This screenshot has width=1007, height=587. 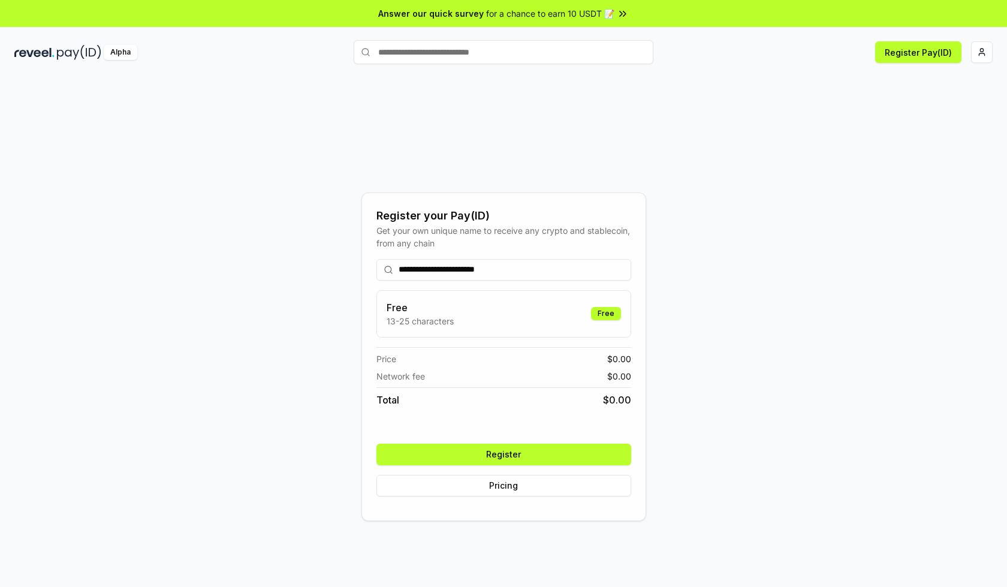 I want to click on span: Answer our quick survey, so click(x=431, y=13).